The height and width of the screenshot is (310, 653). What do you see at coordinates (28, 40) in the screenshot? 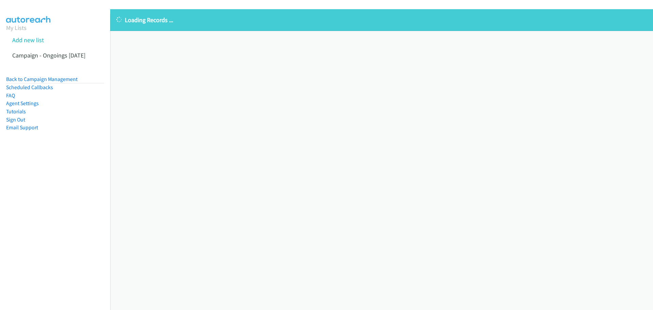
I see `a: Add new list` at bounding box center [28, 40].